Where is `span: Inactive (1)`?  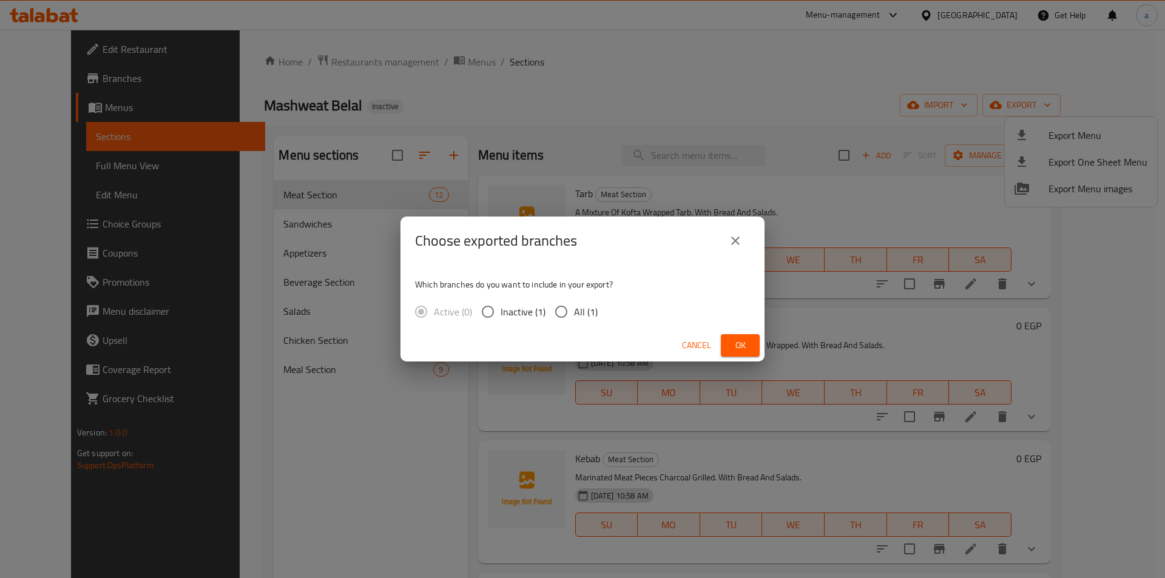 span: Inactive (1) is located at coordinates (523, 312).